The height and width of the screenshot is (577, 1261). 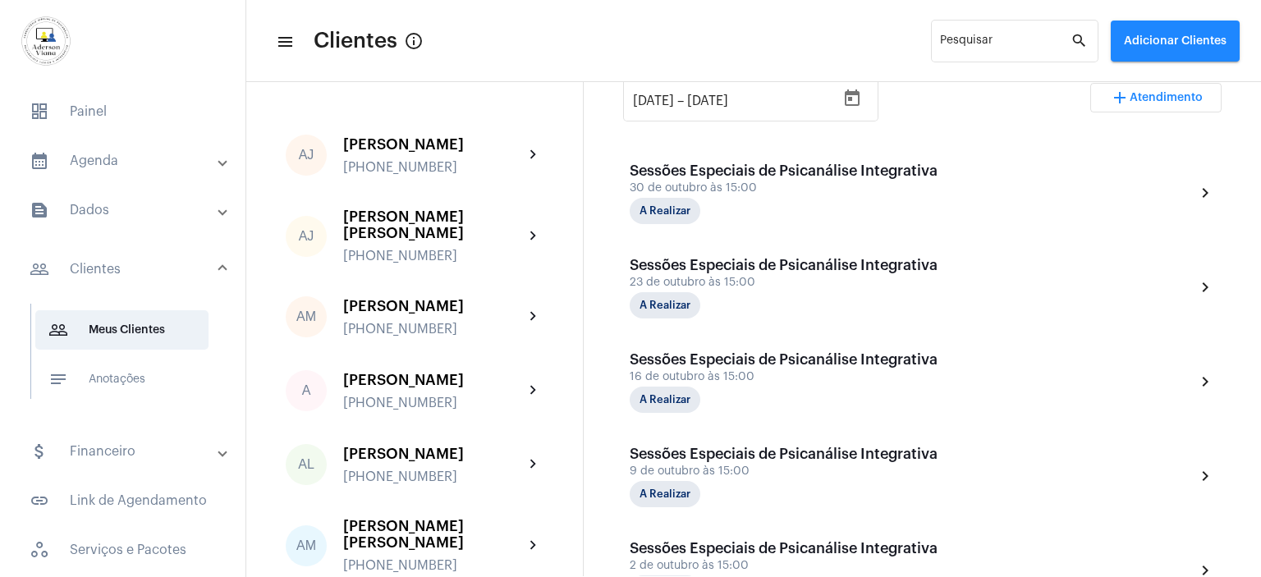 I want to click on div: 2 de outubro às 15:00, so click(x=783, y=566).